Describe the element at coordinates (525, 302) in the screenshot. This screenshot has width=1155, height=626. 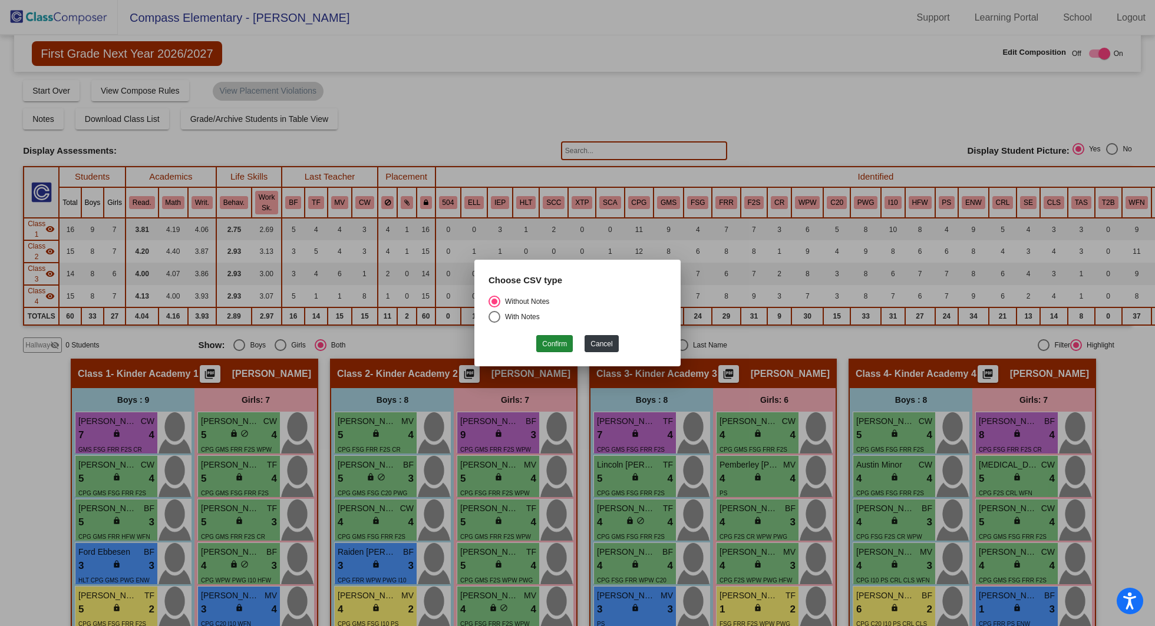
I see `div: Without Notes` at that location.